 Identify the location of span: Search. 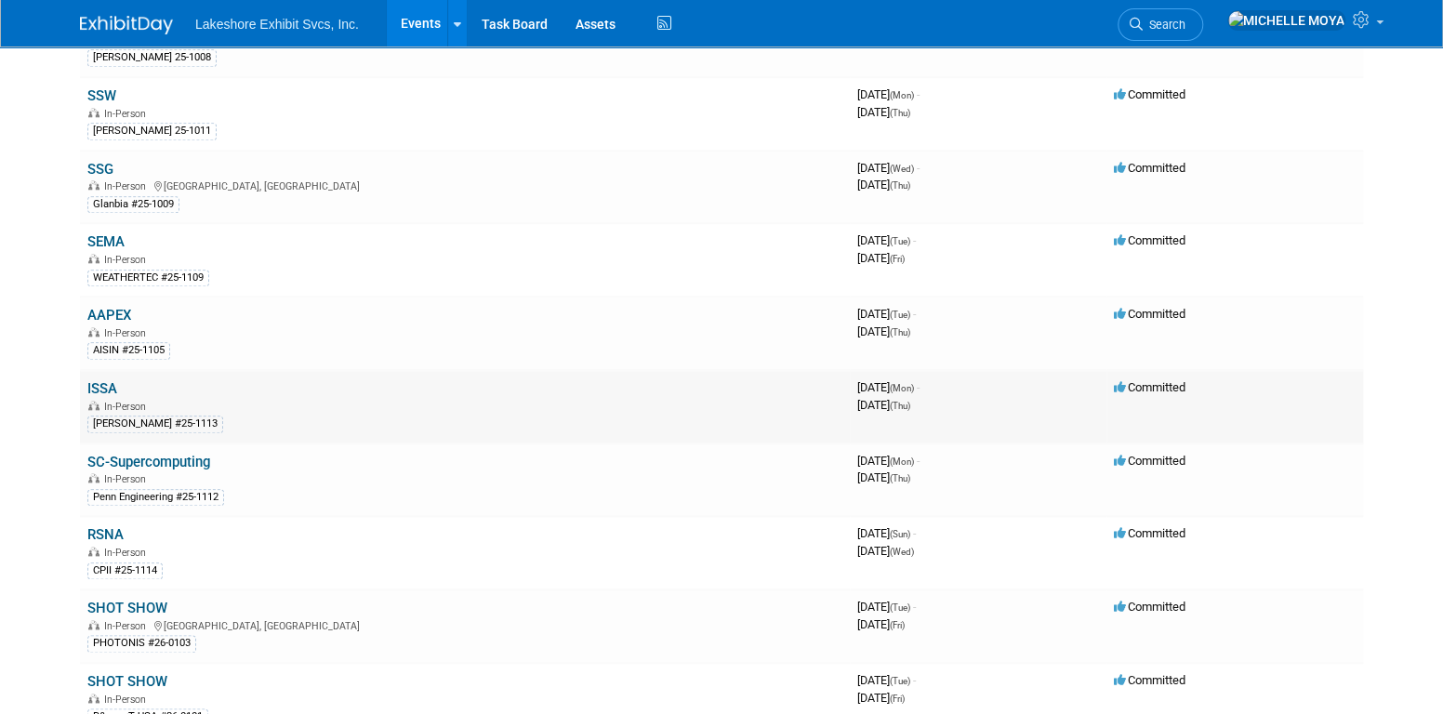
(1164, 24).